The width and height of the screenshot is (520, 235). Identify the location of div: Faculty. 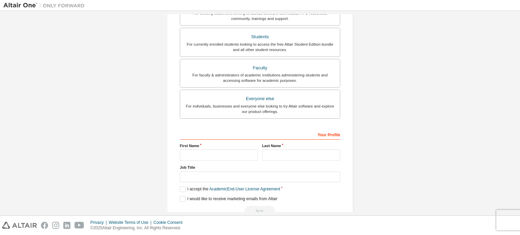
(260, 68).